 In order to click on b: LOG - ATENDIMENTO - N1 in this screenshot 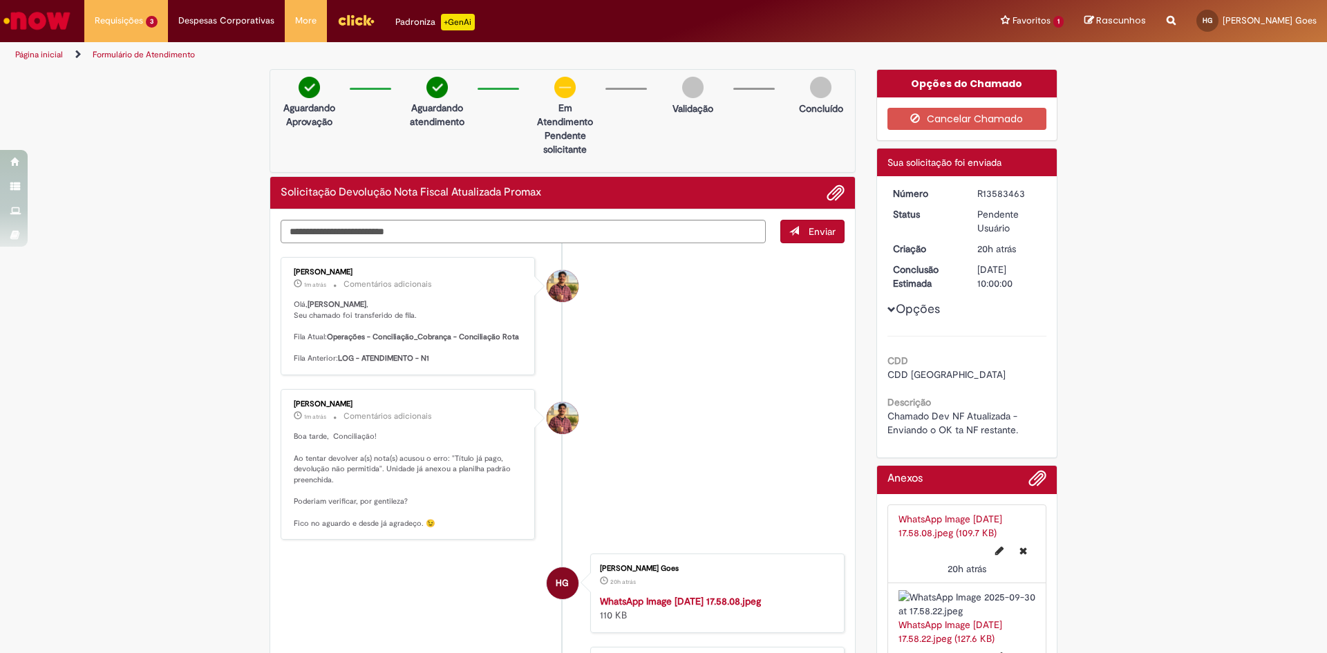, I will do `click(384, 358)`.